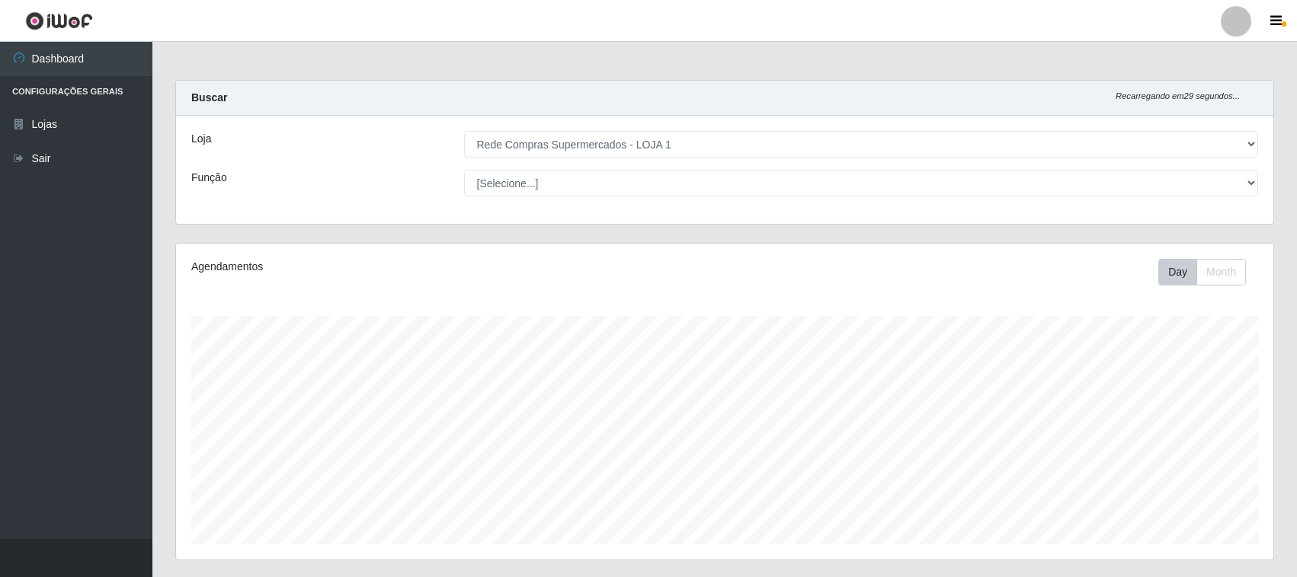 This screenshot has height=577, width=1297. I want to click on div: First group, so click(1201, 272).